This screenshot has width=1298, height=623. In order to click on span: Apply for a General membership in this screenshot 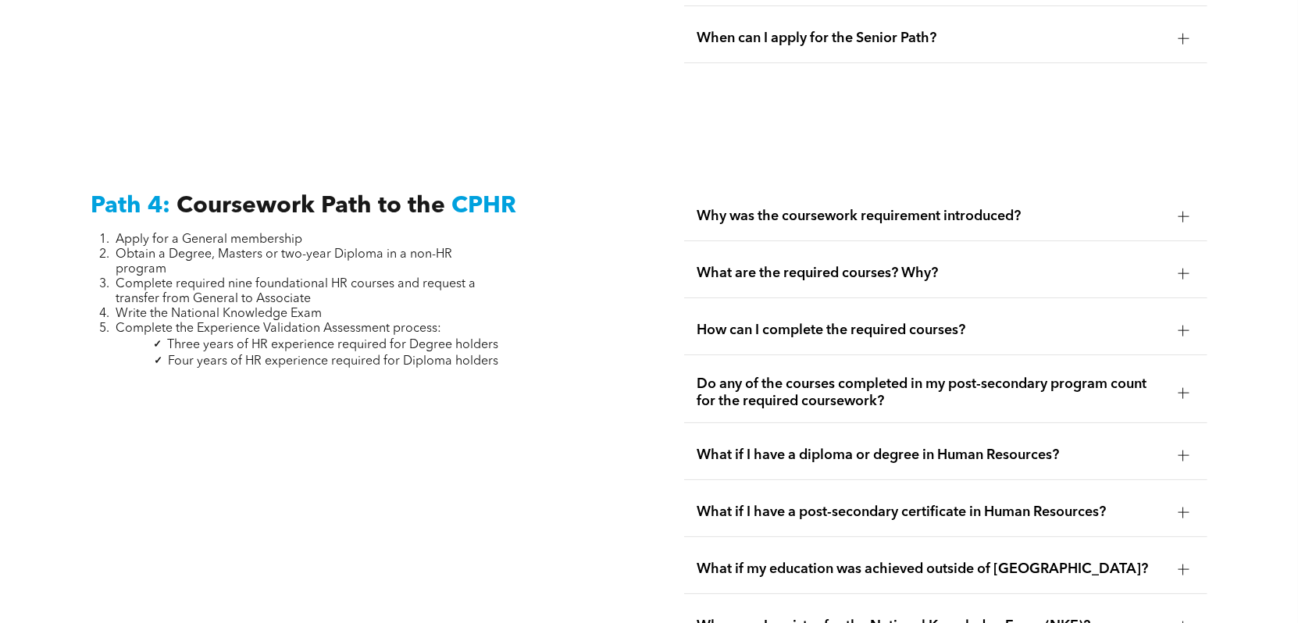, I will do `click(209, 240)`.